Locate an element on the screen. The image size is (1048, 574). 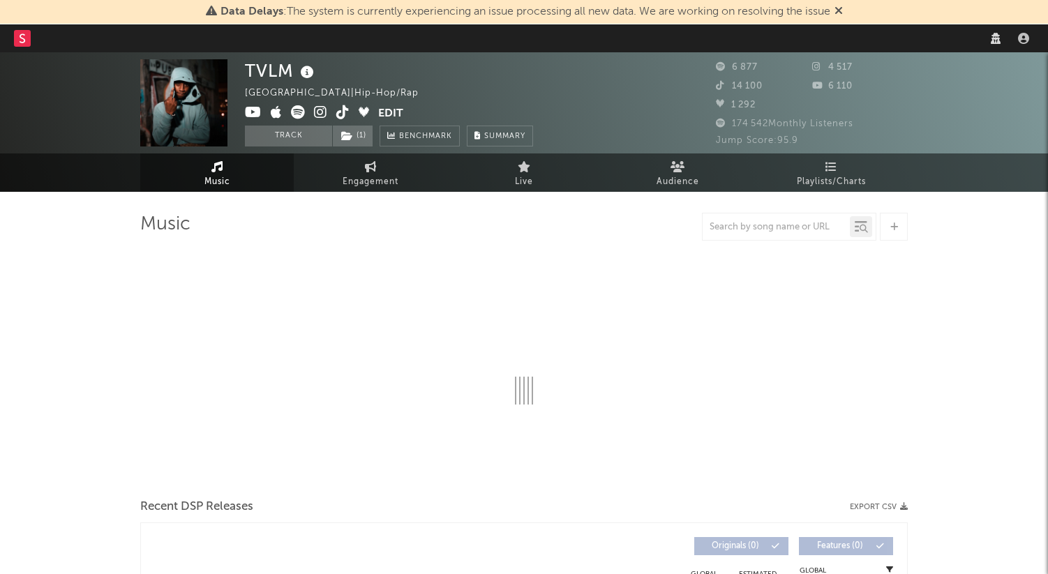
span: 14 100 is located at coordinates (739, 86).